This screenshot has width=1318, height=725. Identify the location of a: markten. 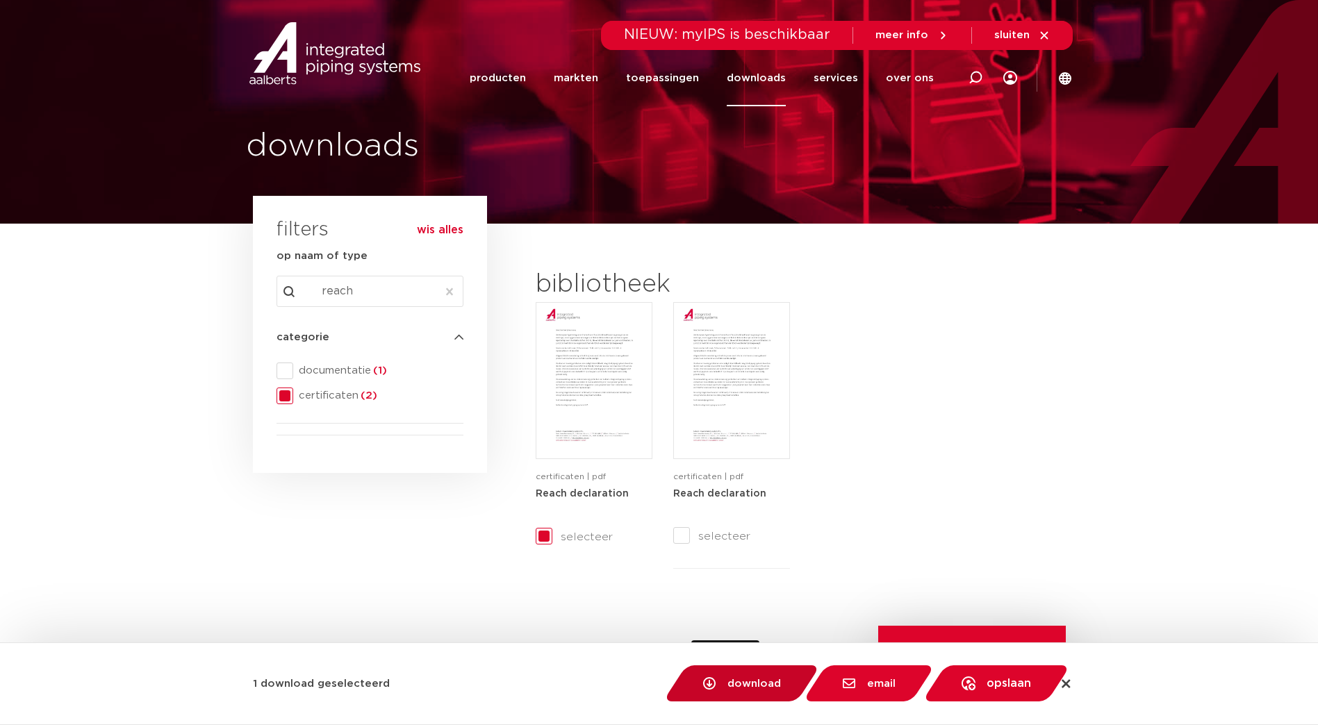
(576, 78).